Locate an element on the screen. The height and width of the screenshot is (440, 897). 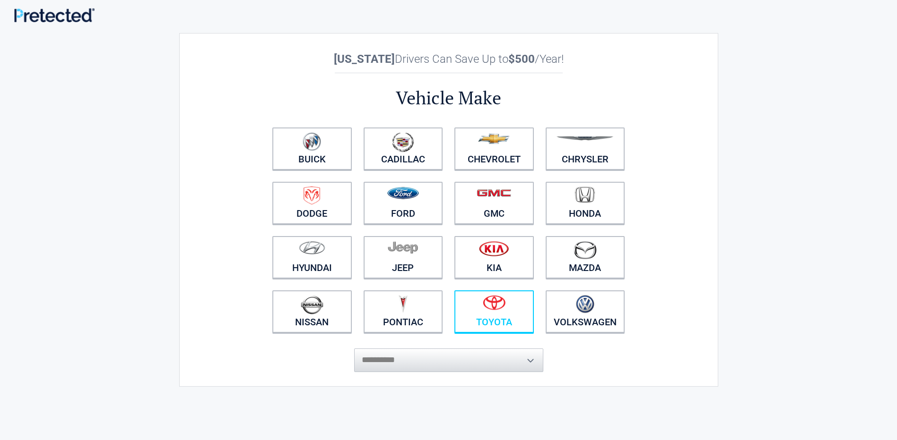
a: Pontiac is located at coordinates (403, 312).